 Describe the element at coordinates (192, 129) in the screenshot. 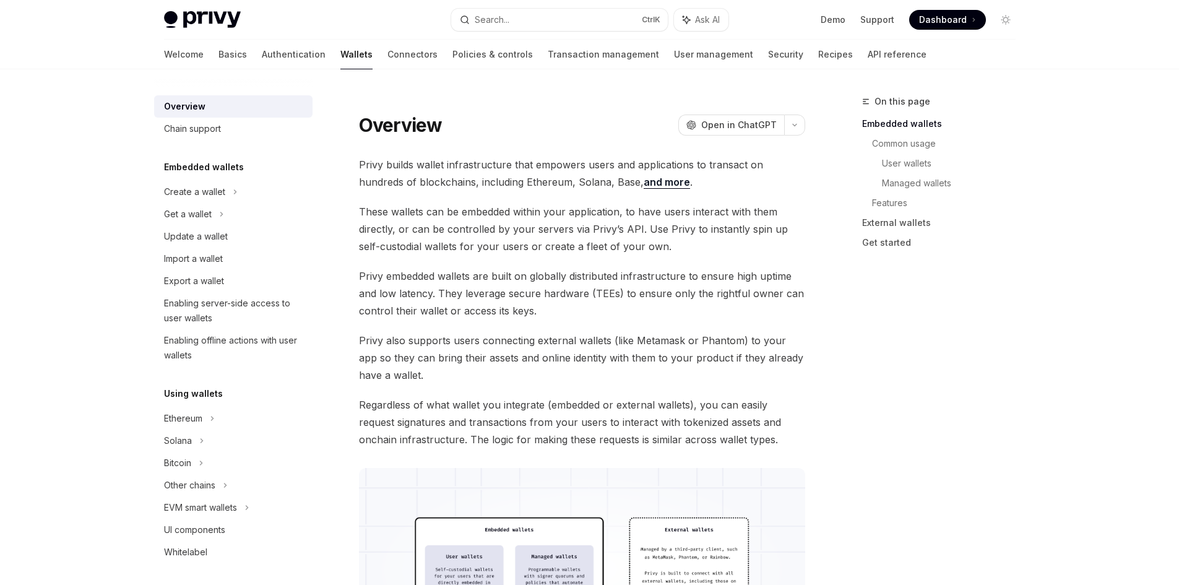

I see `div: Chain support` at that location.